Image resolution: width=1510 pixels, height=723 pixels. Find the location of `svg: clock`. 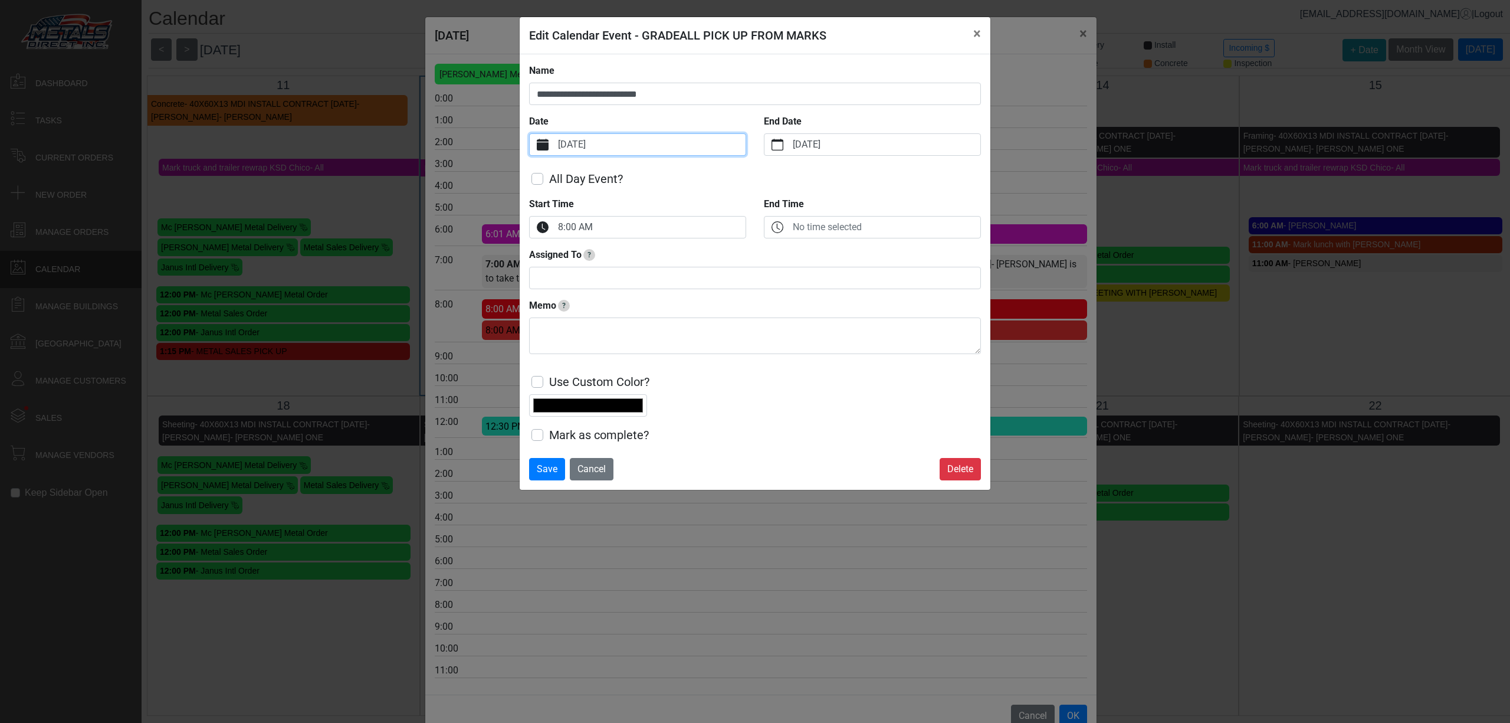

svg: clock is located at coordinates (777, 227).